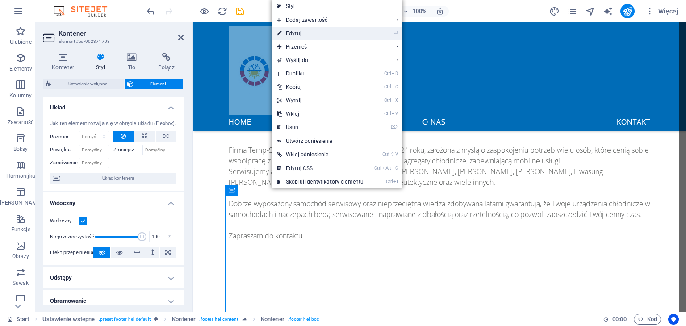 Image resolution: width=686 pixels, height=326 pixels. What do you see at coordinates (628, 11) in the screenshot?
I see `i: Opublikuj` at bounding box center [628, 11].